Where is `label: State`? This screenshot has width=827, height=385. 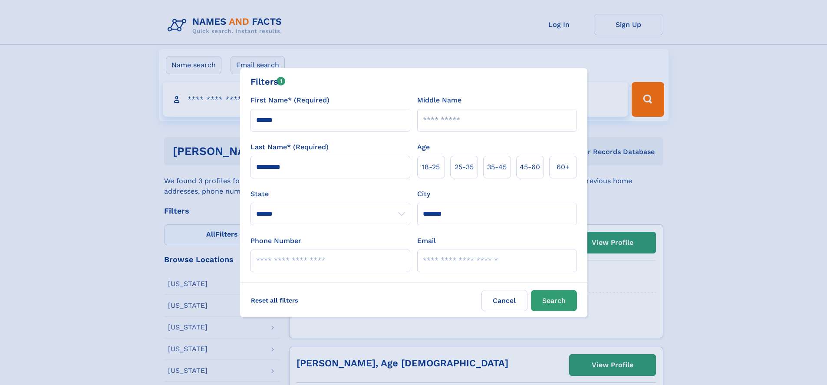 label: State is located at coordinates (330, 194).